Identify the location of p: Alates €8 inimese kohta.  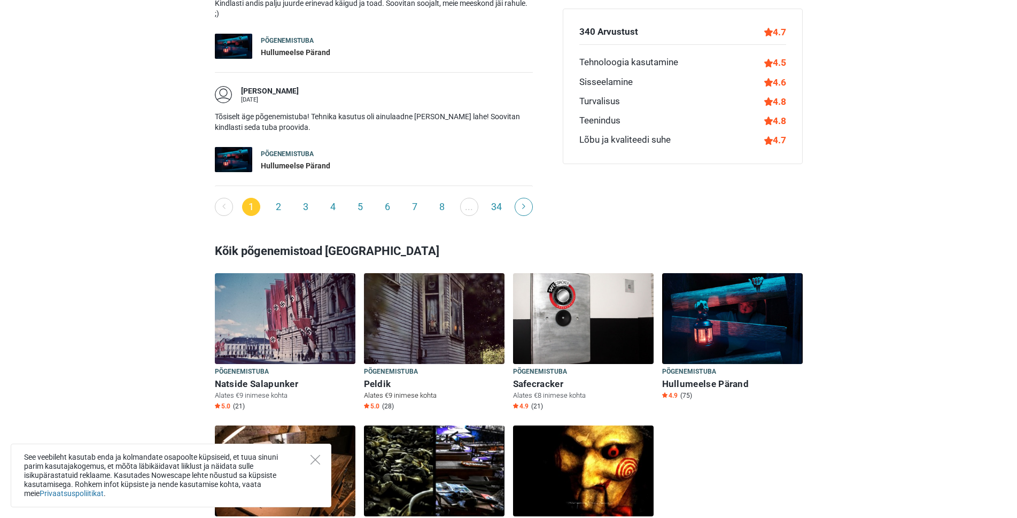
(583, 395).